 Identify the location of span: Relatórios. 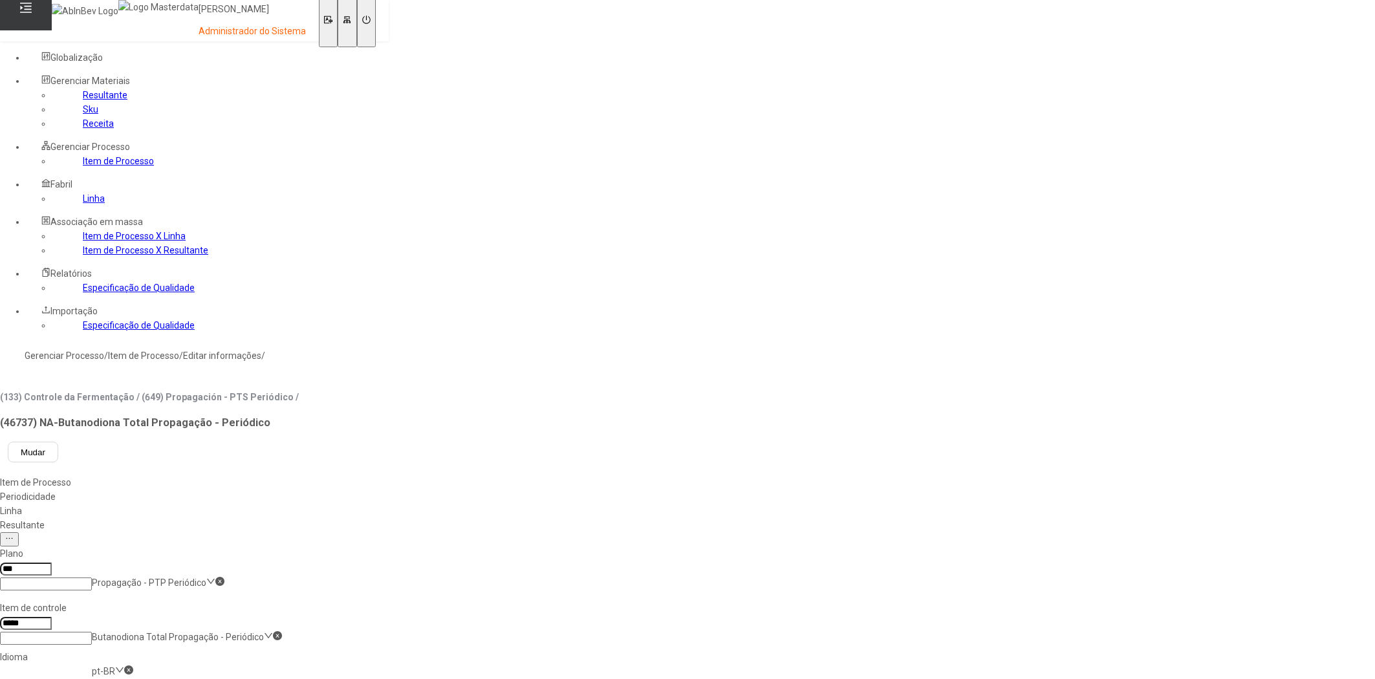
(71, 274).